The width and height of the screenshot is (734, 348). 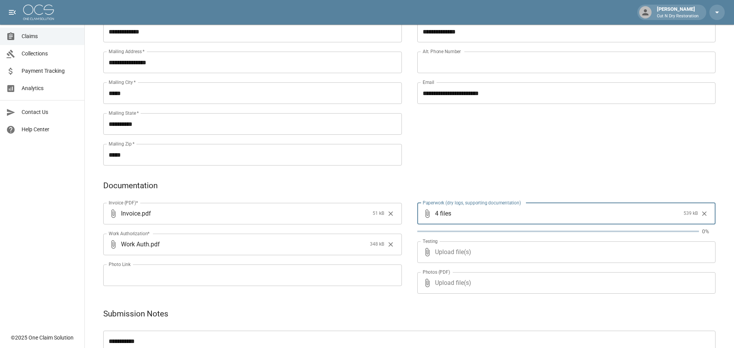 I want to click on label: Photo Link, so click(x=119, y=264).